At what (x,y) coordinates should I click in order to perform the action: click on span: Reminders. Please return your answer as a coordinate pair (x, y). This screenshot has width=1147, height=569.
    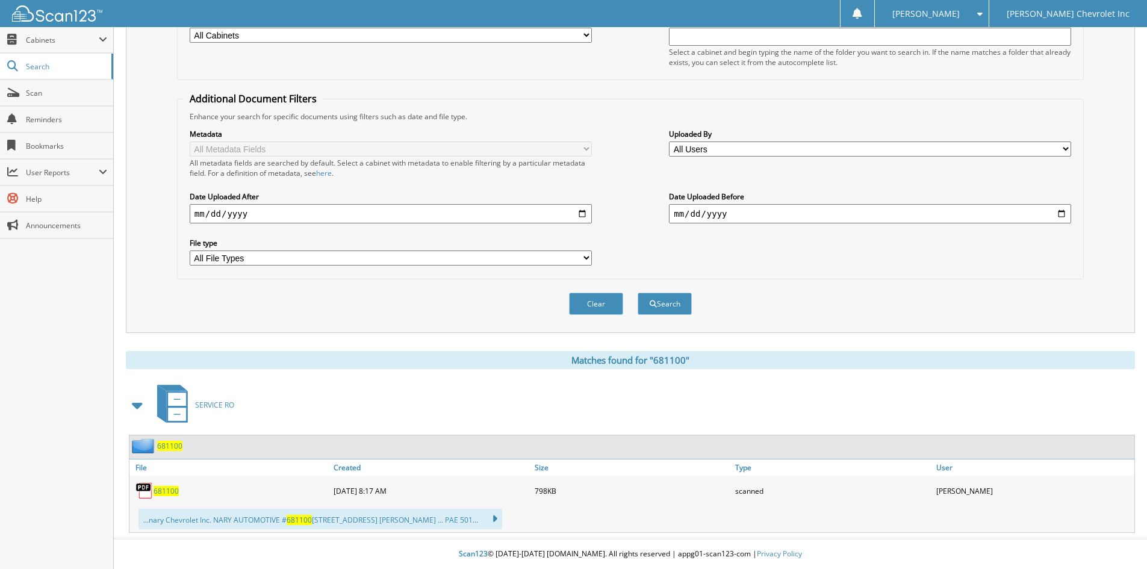
    Looking at the image, I should click on (66, 119).